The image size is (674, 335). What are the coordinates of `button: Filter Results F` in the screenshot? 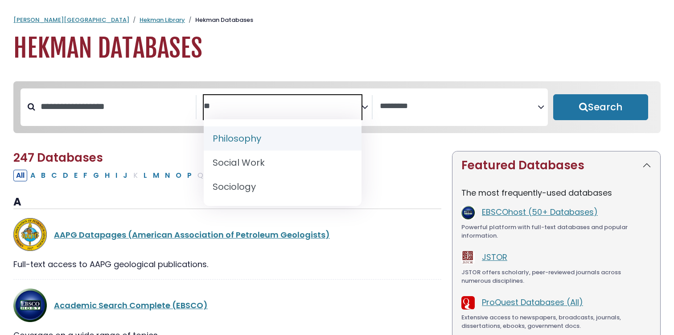 It's located at (85, 175).